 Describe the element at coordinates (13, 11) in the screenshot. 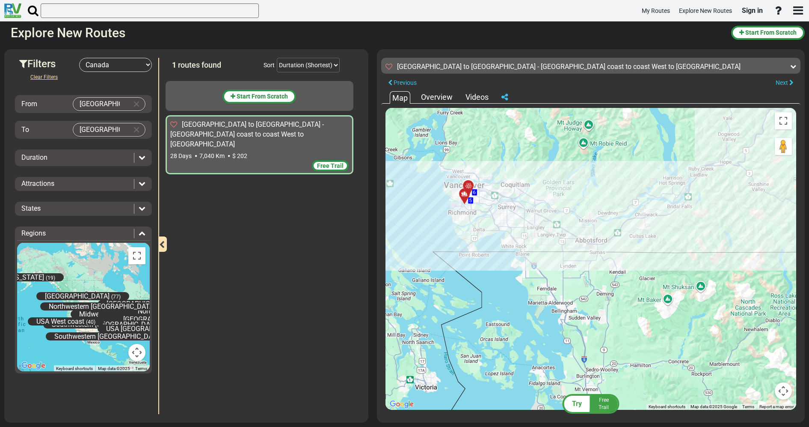

I see `img: RvPlanetLogo.png` at that location.